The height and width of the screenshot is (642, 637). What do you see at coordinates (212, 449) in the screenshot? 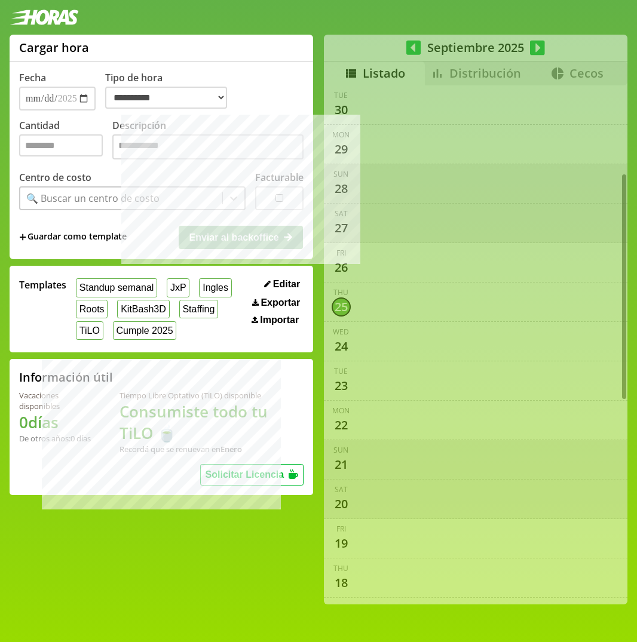
I see `div: Recordá que se renuevan en` at bounding box center [212, 449].